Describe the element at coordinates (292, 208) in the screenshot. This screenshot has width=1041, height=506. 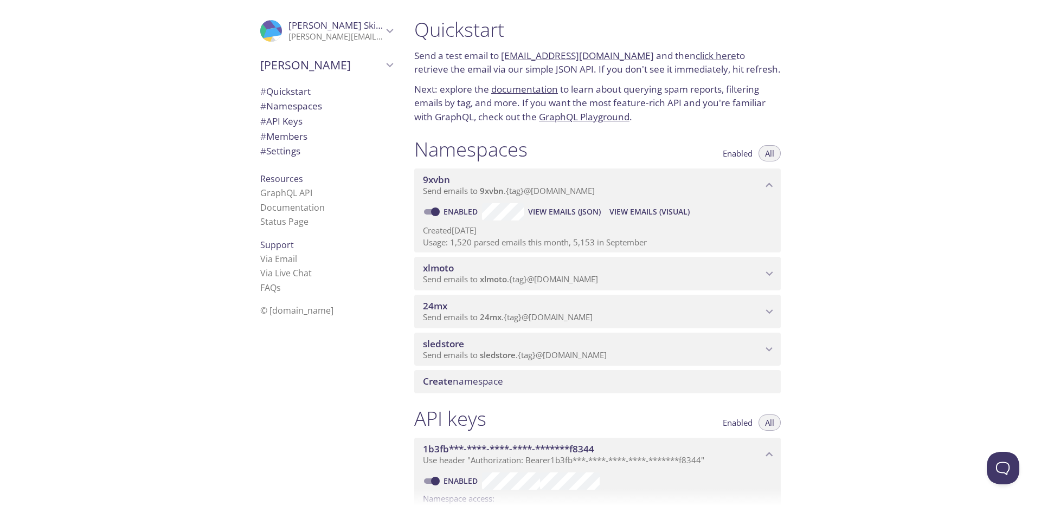
I see `a: Documentation` at that location.